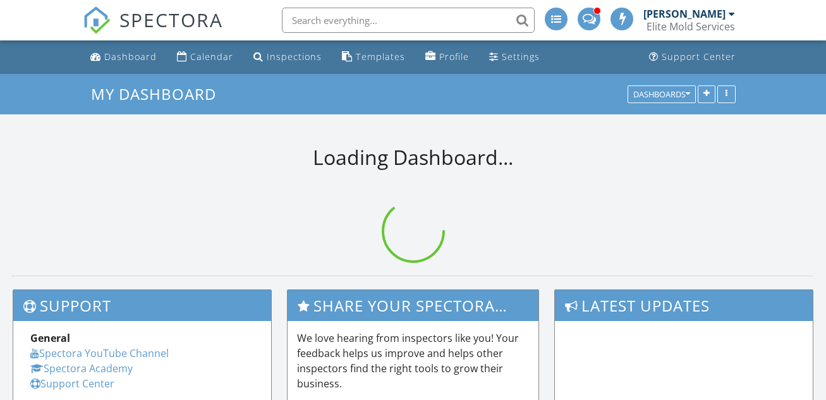 Image resolution: width=826 pixels, height=400 pixels. What do you see at coordinates (662, 94) in the screenshot?
I see `button: Dashboards` at bounding box center [662, 94].